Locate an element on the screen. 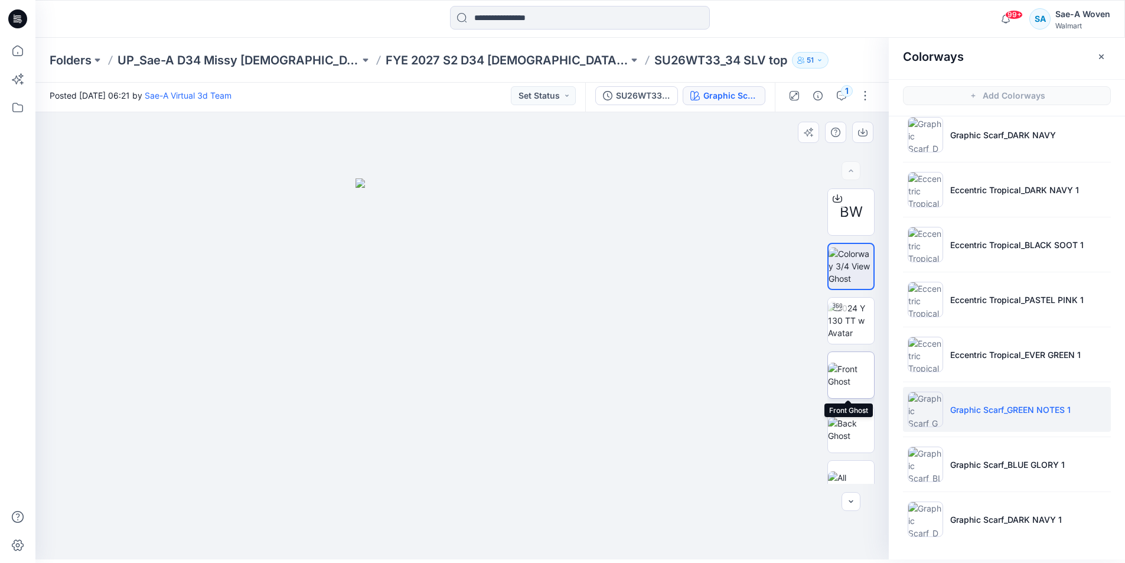 Image resolution: width=1125 pixels, height=563 pixels. div: SA is located at coordinates (1040, 19).